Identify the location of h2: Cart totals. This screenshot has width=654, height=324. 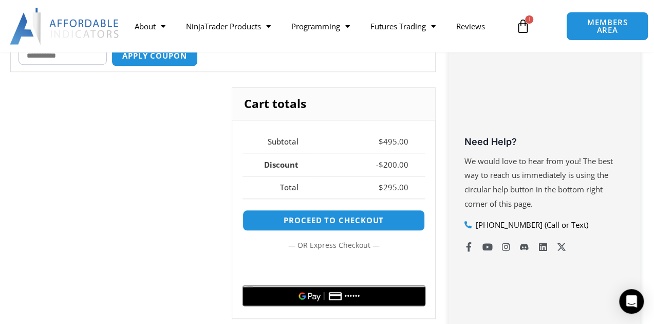
(334, 104).